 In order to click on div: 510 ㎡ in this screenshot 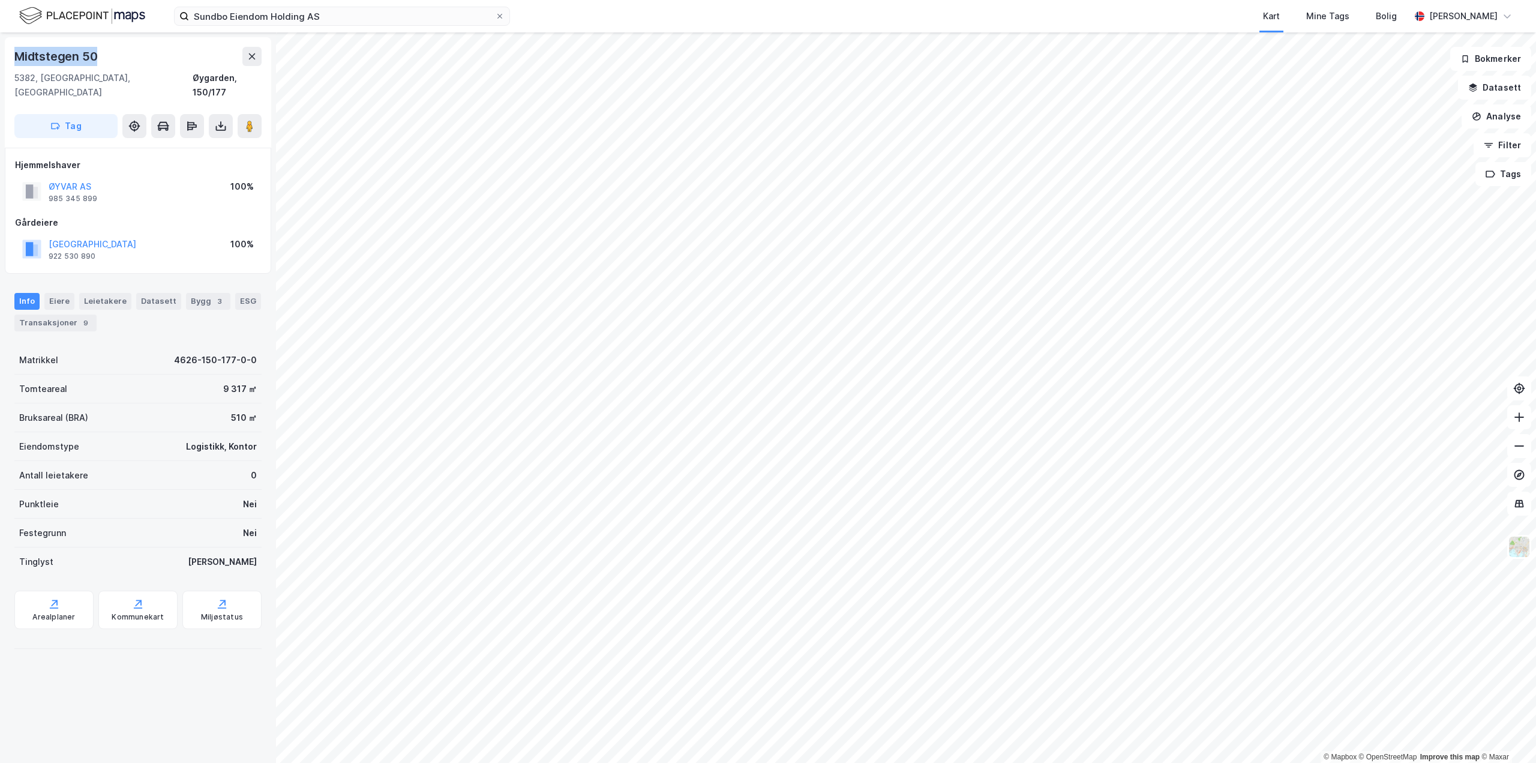, I will do `click(244, 418)`.